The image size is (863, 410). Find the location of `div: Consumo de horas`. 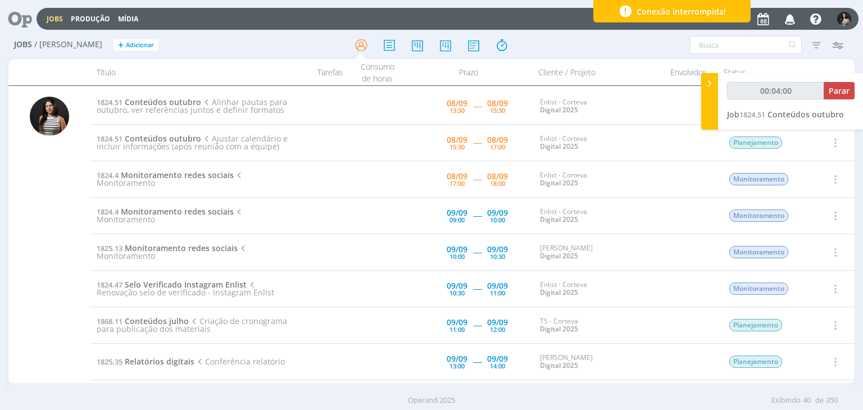

div: Consumo de horas is located at coordinates (378, 72).